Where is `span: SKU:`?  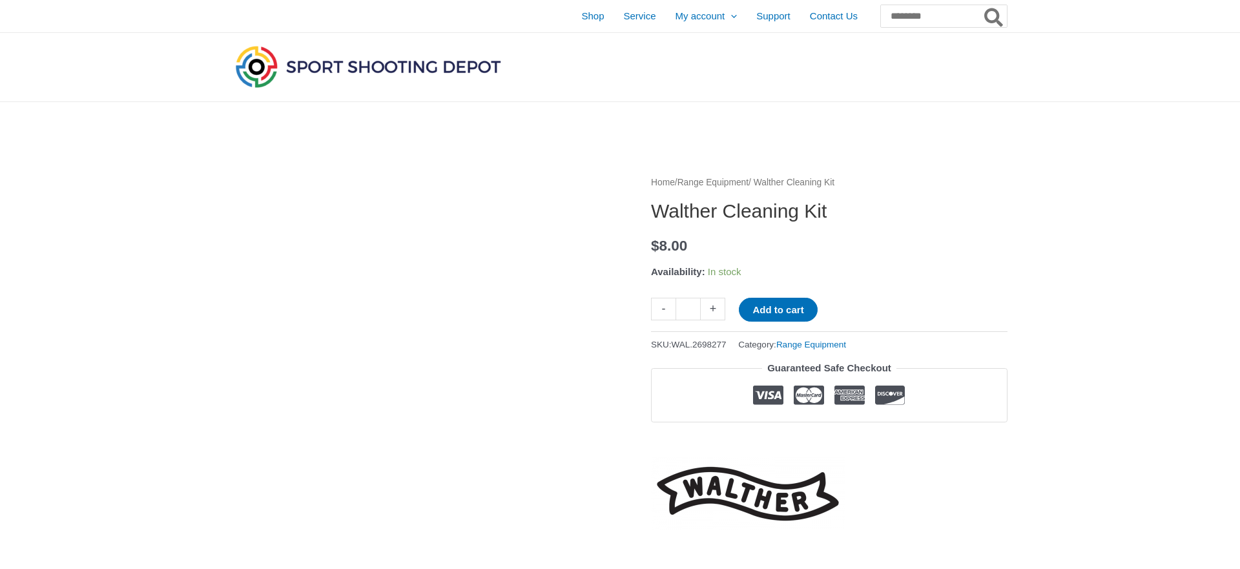 span: SKU: is located at coordinates (689, 344).